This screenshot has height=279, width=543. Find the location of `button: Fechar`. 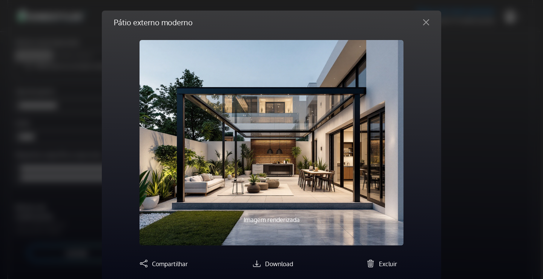

button: Fechar is located at coordinates (426, 22).